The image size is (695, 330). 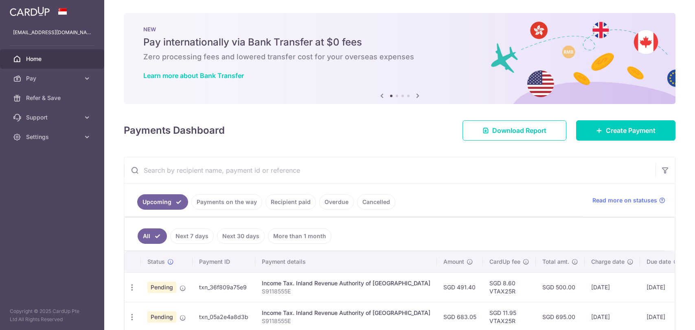 What do you see at coordinates (240, 236) in the screenshot?
I see `a: Next 30 days` at bounding box center [240, 236].